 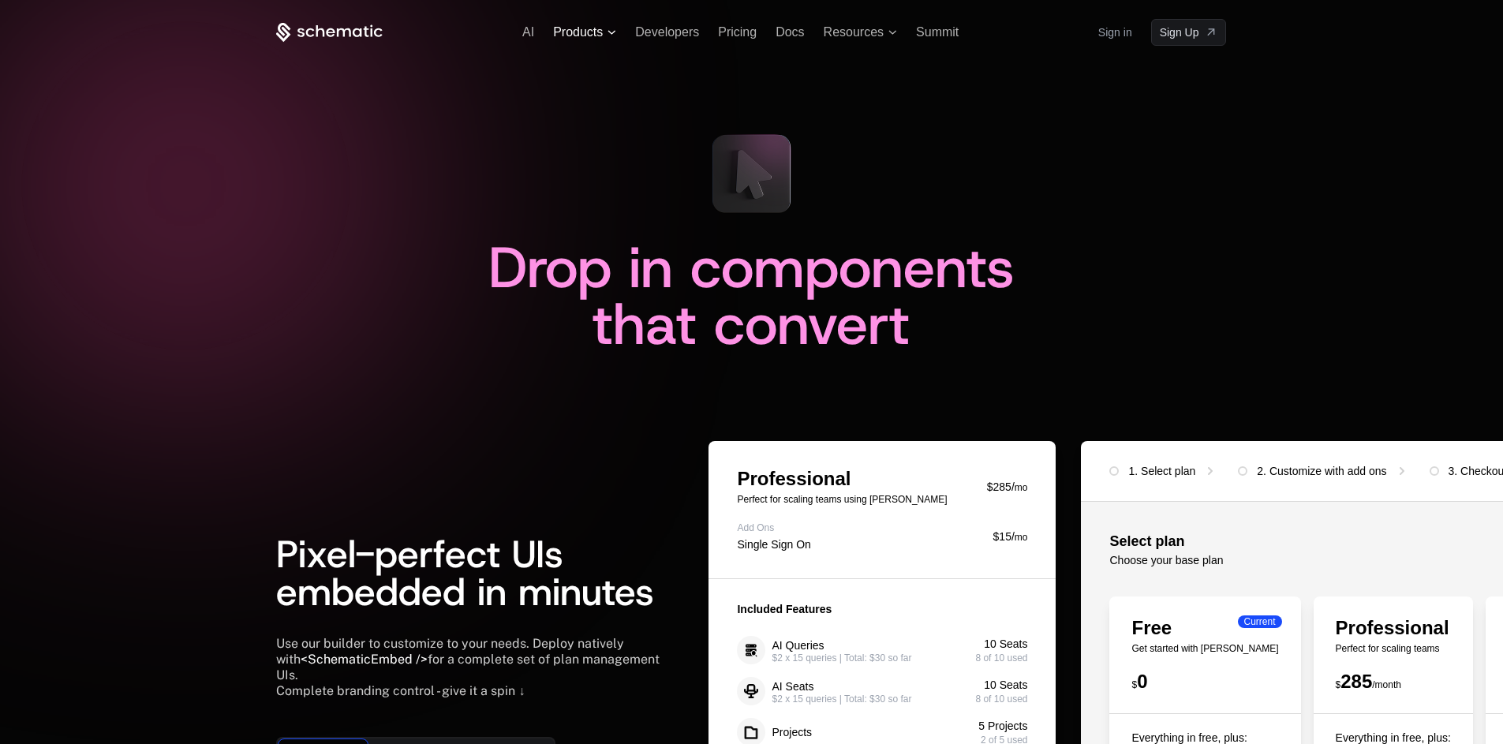 I want to click on div: Perfect for scaling teams, so click(x=1393, y=649).